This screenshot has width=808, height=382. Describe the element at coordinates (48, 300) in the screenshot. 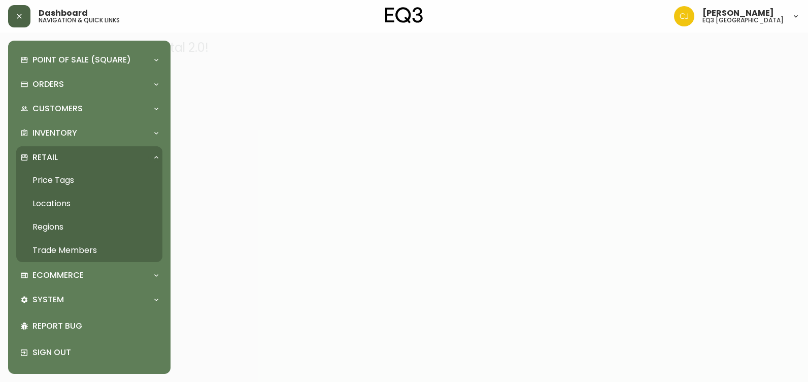

I see `p: System` at that location.